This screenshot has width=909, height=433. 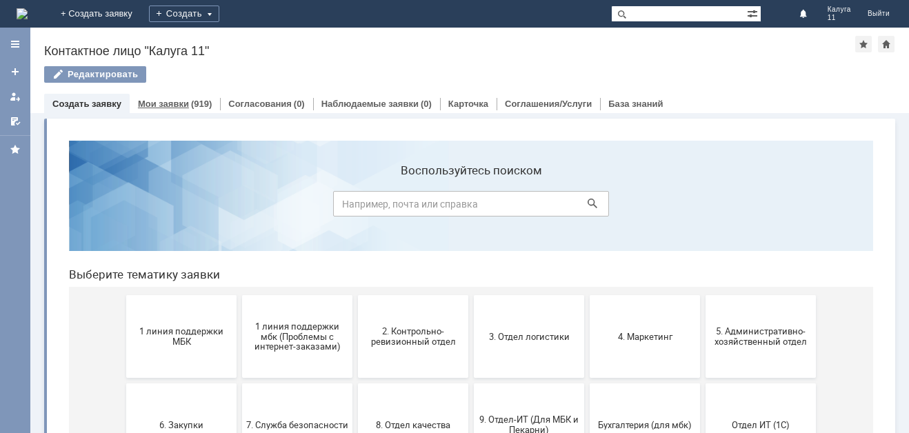 What do you see at coordinates (703, 295) in the screenshot?
I see `button: Отдел ИТ (1С)` at bounding box center [703, 295].